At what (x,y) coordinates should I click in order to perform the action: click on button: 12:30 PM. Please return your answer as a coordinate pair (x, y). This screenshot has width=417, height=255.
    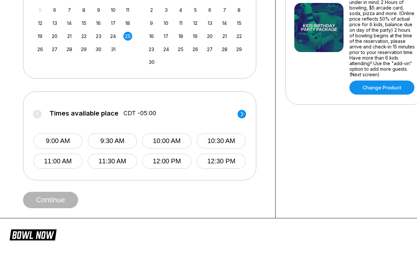
    Looking at the image, I should click on (221, 161).